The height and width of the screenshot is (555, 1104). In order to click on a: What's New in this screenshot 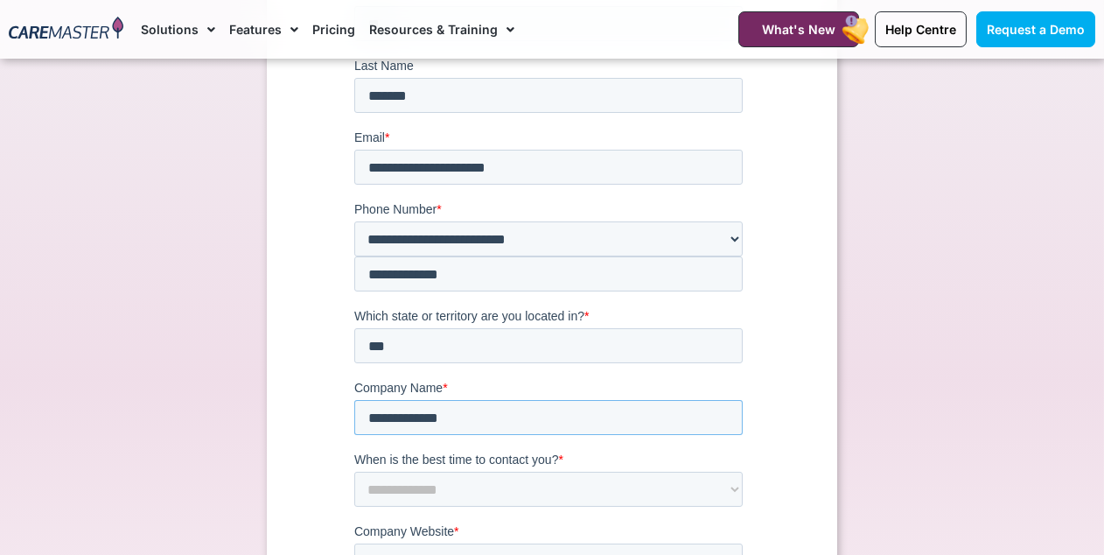, I will do `click(799, 29)`.